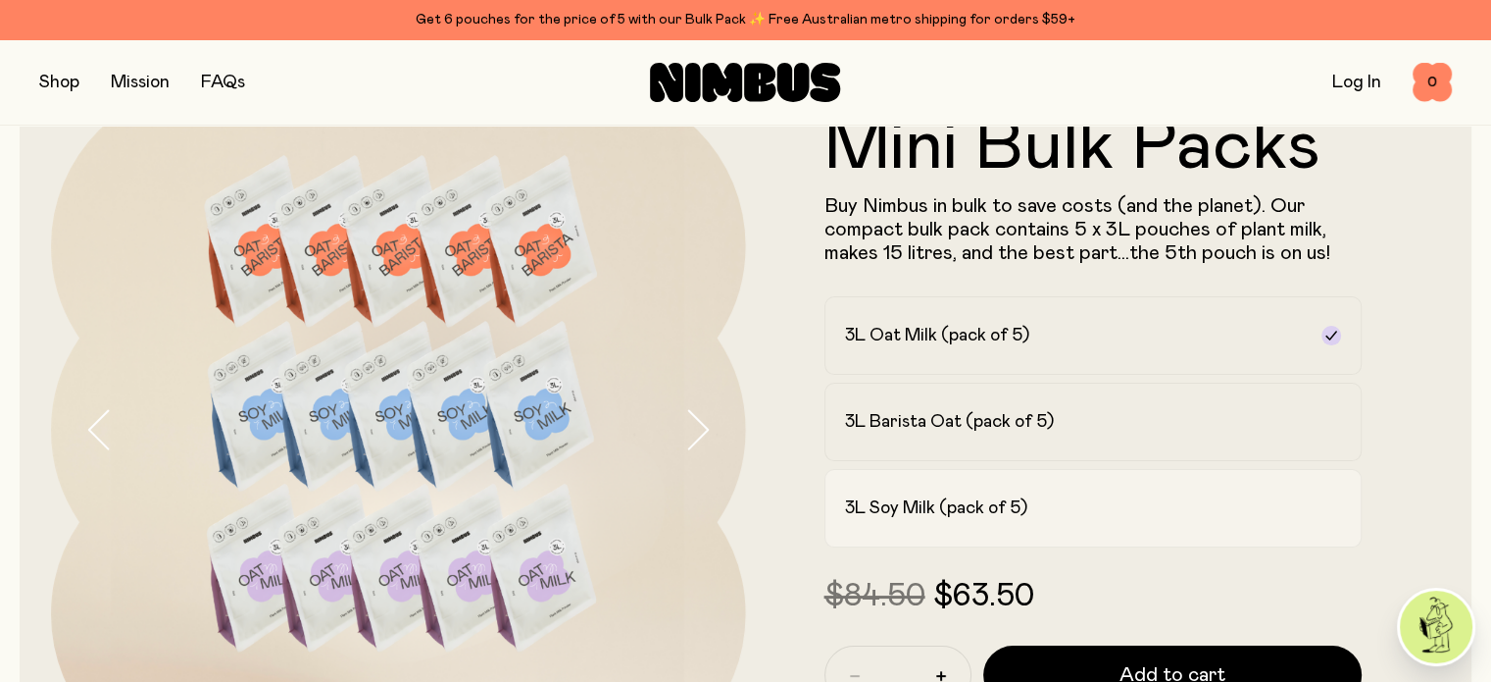  What do you see at coordinates (223, 82) in the screenshot?
I see `a: FAQs` at bounding box center [223, 82].